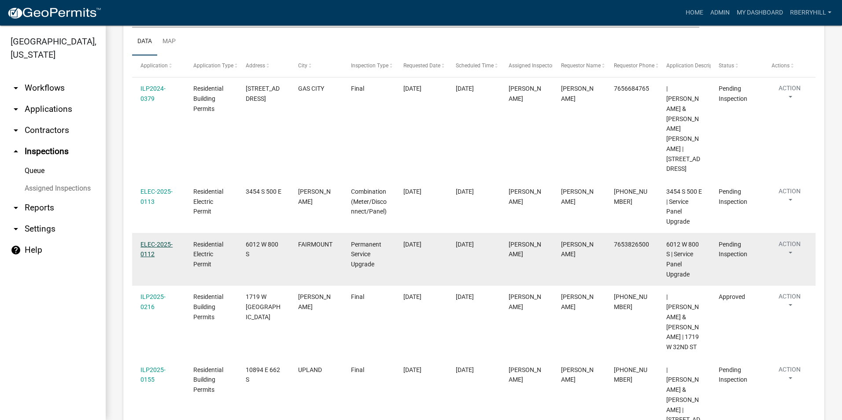  Describe the element at coordinates (263, 307) in the screenshot. I see `span: 1719 W 32ND ST` at that location.